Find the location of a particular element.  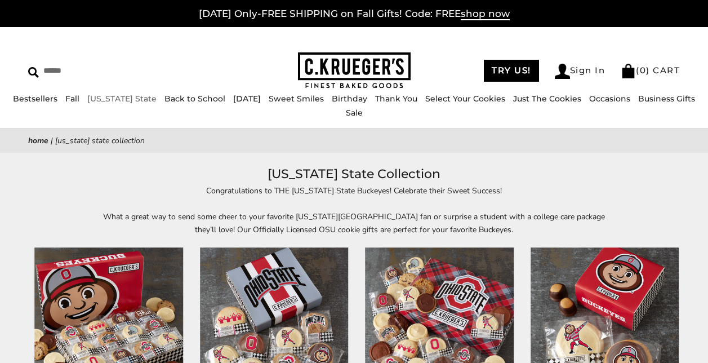

img: Account is located at coordinates (562, 71).